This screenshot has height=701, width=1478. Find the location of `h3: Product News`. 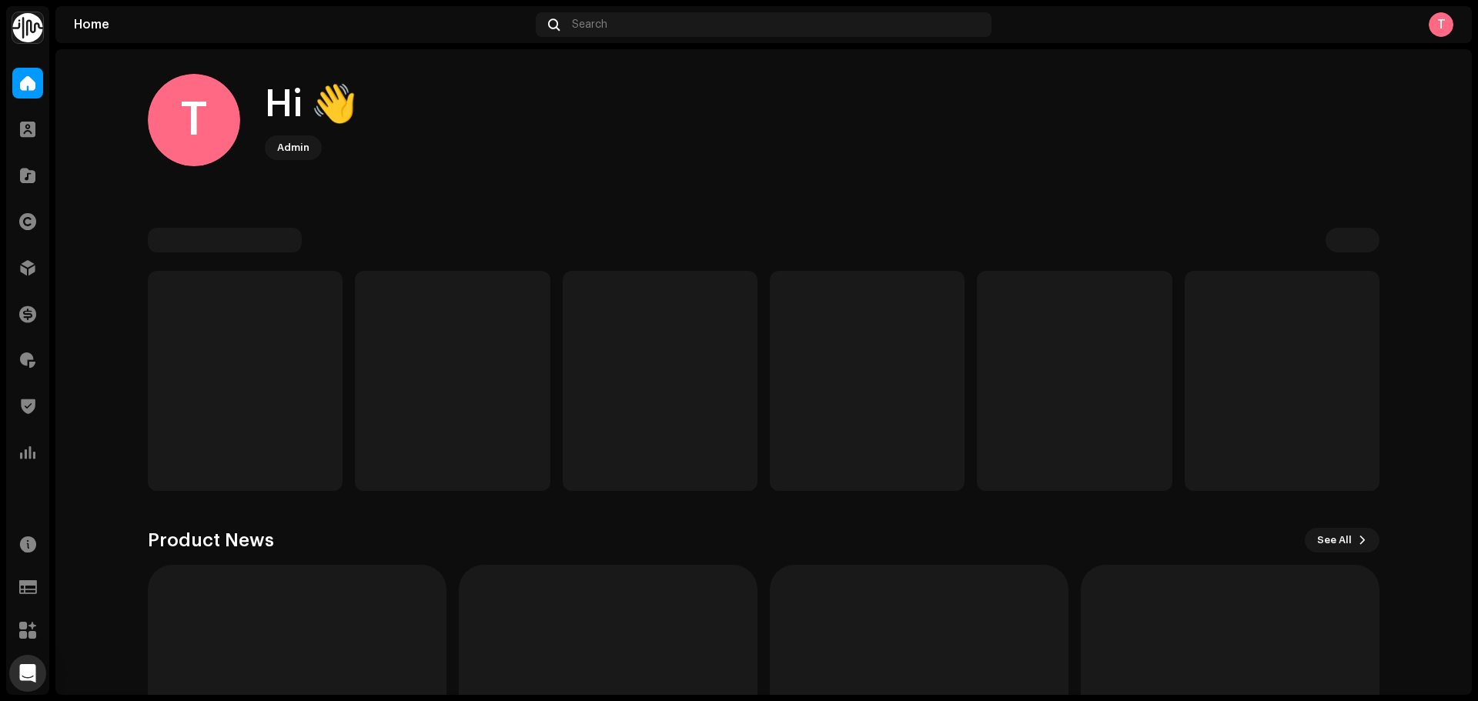

h3: Product News is located at coordinates (211, 540).